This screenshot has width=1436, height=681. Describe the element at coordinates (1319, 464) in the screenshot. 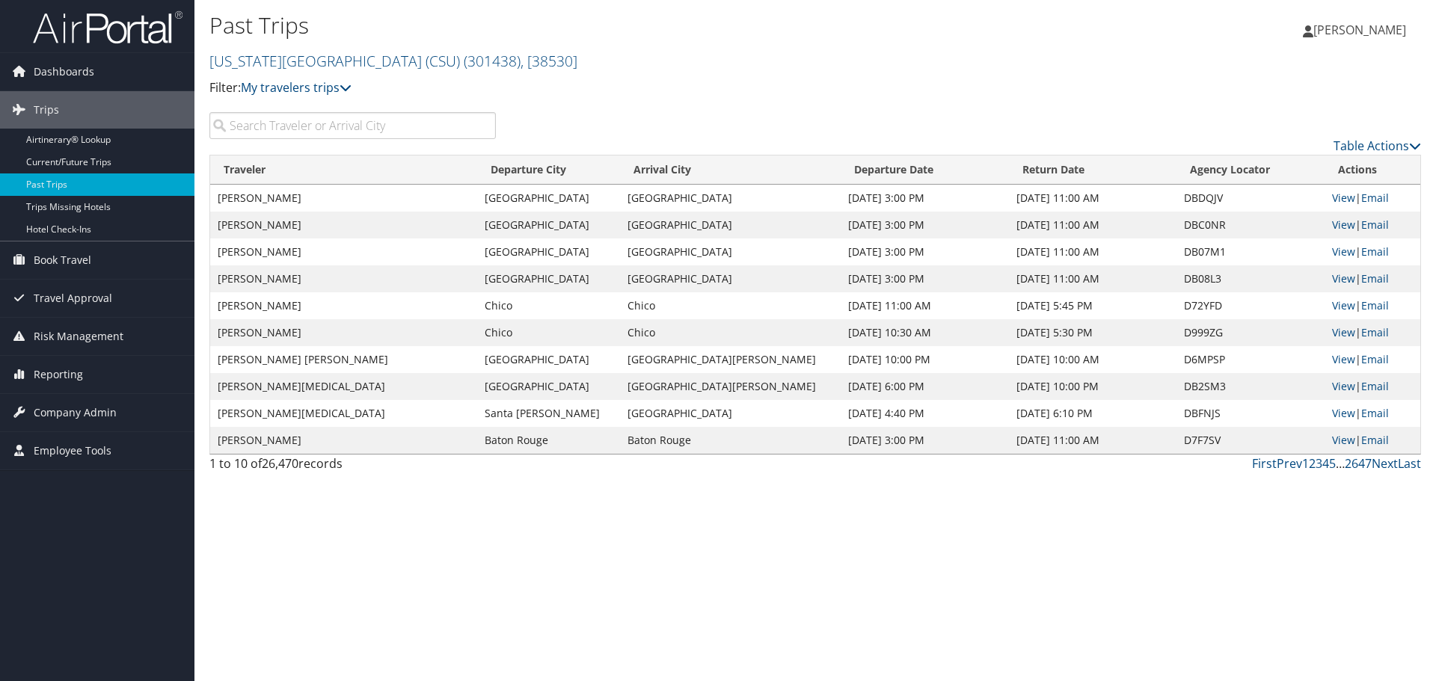

I see `a: 3` at that location.